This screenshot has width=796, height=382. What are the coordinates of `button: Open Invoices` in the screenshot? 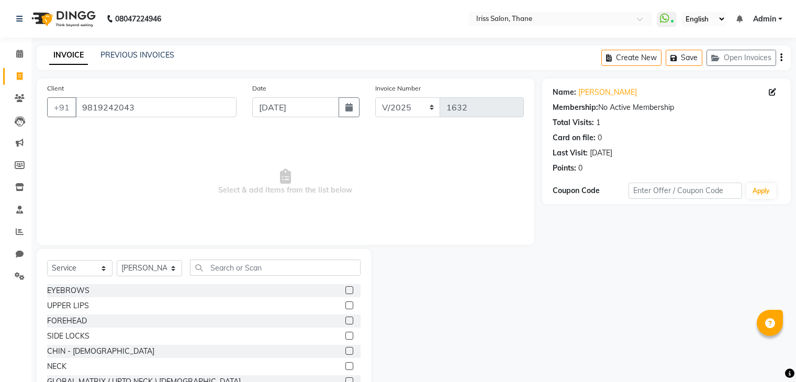 It's located at (741, 58).